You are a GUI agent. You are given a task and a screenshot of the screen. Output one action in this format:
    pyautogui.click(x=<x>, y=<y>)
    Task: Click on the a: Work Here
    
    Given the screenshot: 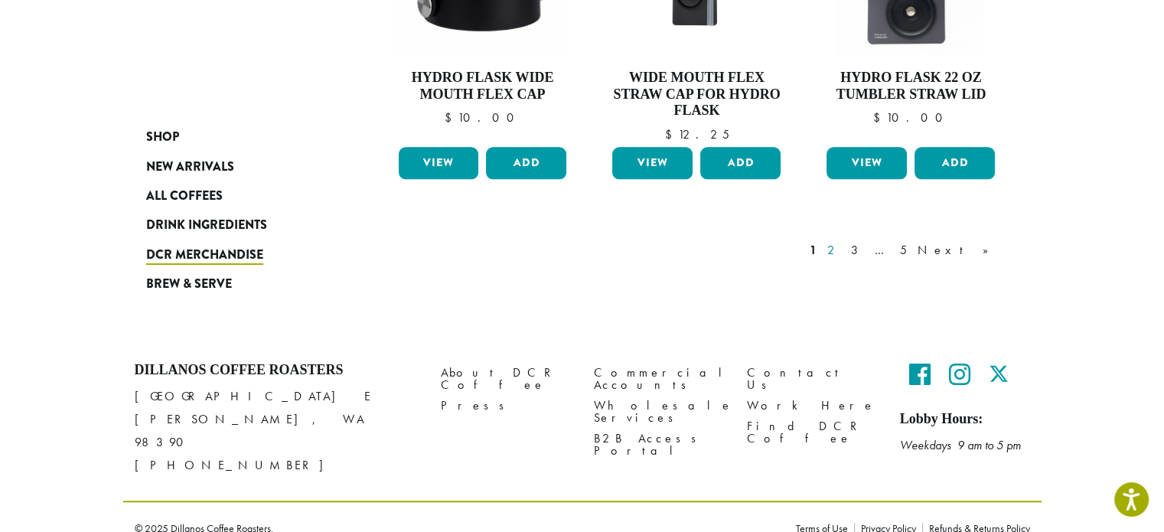 What is the action you would take?
    pyautogui.click(x=812, y=405)
    